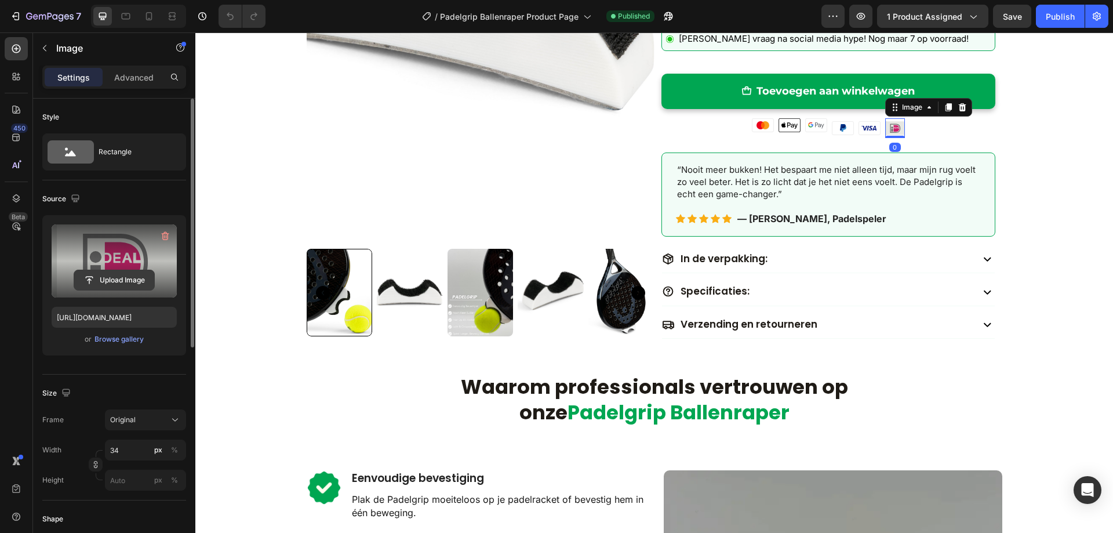 This screenshot has width=1113, height=533. Describe the element at coordinates (1012, 16) in the screenshot. I see `span: Save` at that location.